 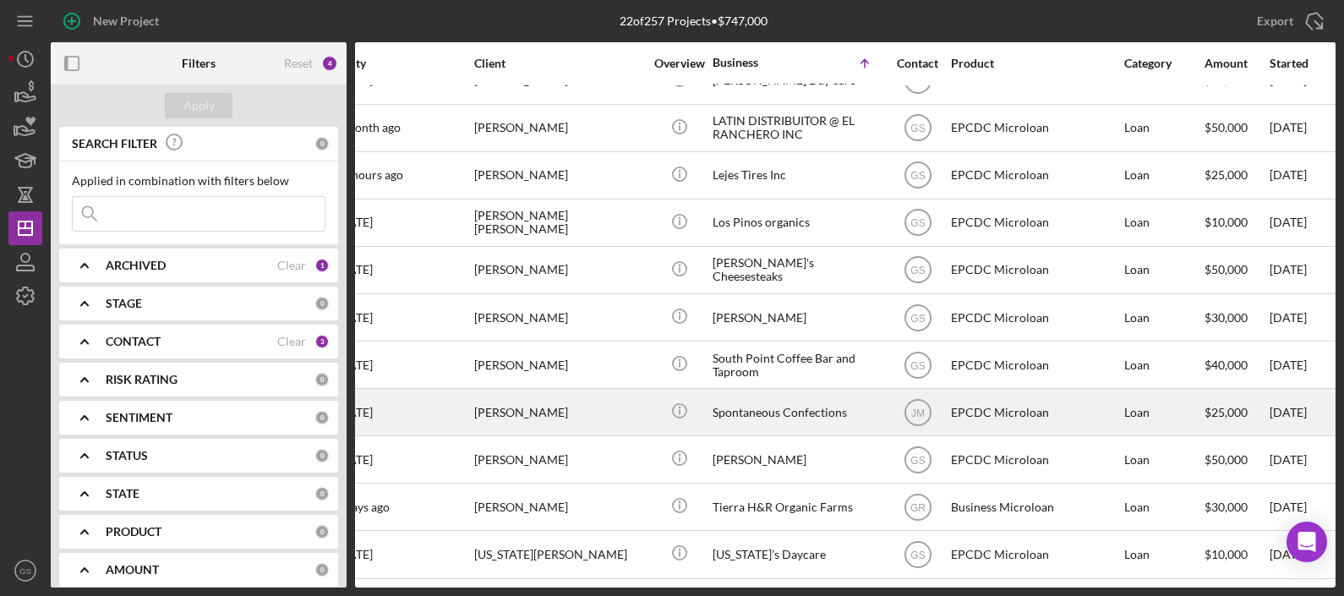 I want to click on div: Client, so click(x=559, y=63).